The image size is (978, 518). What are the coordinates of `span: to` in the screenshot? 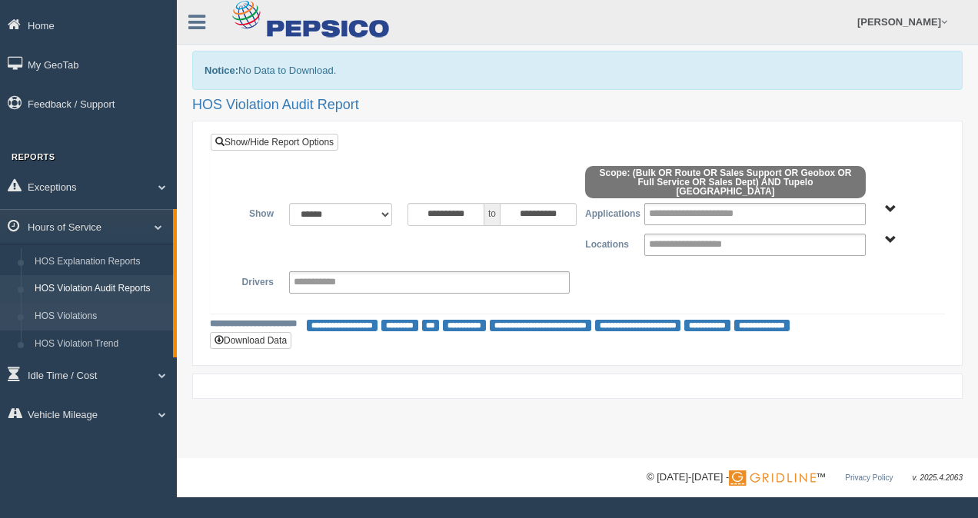 It's located at (492, 214).